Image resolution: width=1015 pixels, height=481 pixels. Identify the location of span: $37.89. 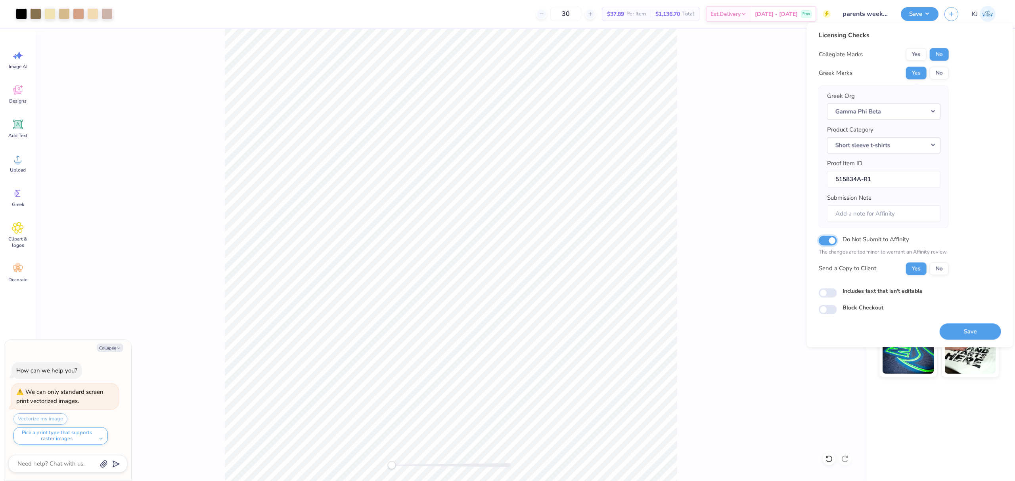
(616, 14).